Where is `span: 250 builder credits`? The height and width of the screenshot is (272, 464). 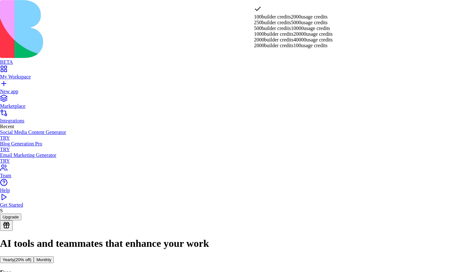 span: 250 builder credits is located at coordinates (273, 22).